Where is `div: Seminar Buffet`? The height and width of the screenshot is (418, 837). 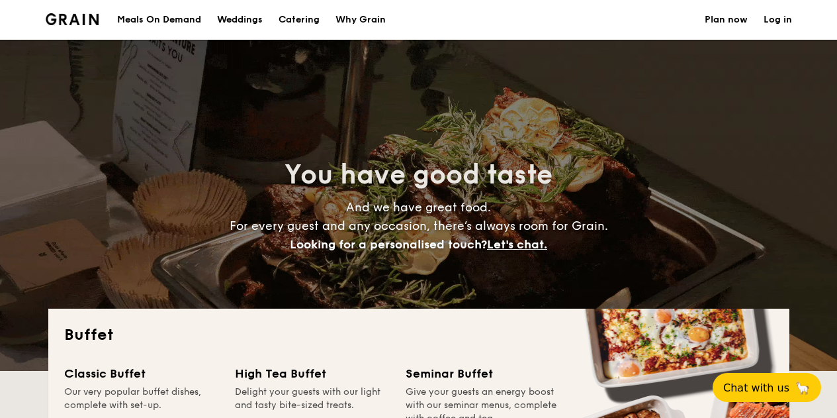 div: Seminar Buffet is located at coordinates (483, 373).